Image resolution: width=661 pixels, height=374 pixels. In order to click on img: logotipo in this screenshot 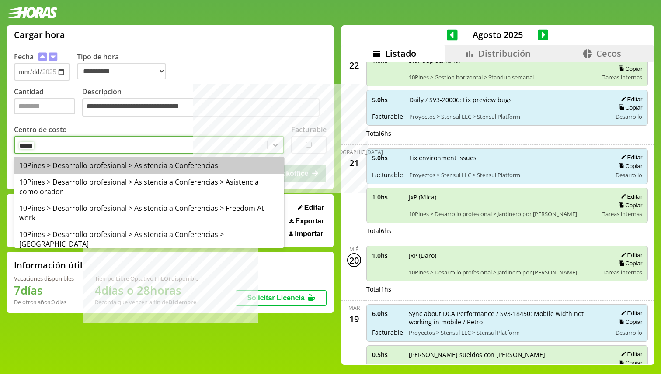, I will do `click(32, 13)`.